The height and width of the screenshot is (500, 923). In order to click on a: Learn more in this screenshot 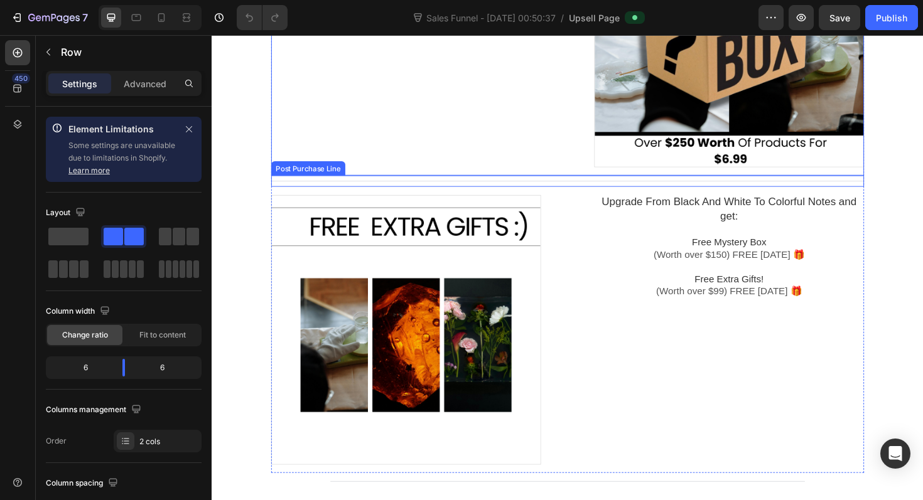, I will do `click(89, 170)`.